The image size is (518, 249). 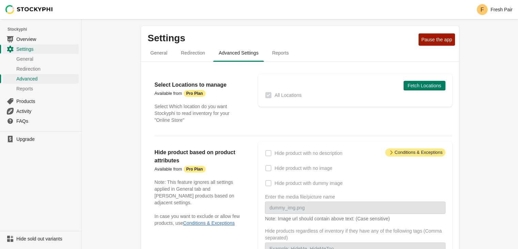 What do you see at coordinates (47, 49) in the screenshot?
I see `span: Settings` at bounding box center [47, 49].